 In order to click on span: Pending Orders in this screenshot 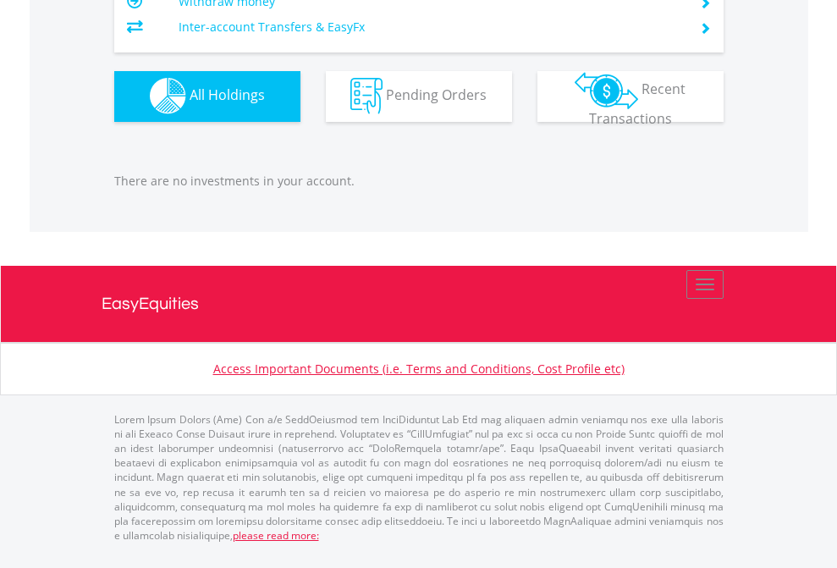, I will do `click(436, 95)`.